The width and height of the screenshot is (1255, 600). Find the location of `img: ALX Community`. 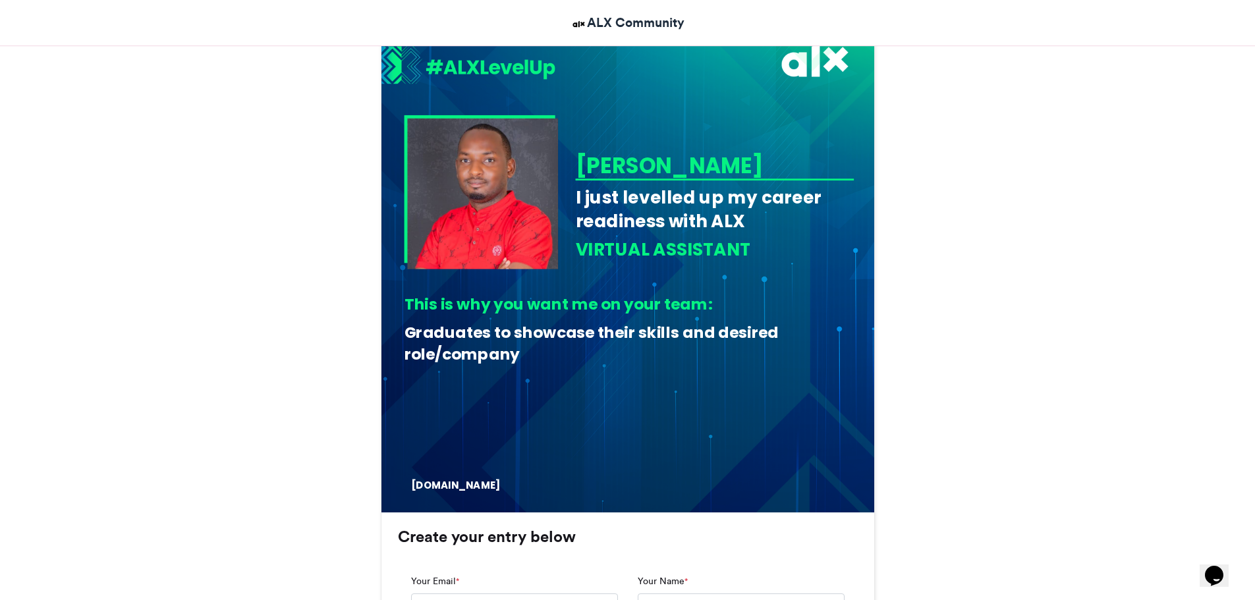

img: ALX Community is located at coordinates (578, 24).